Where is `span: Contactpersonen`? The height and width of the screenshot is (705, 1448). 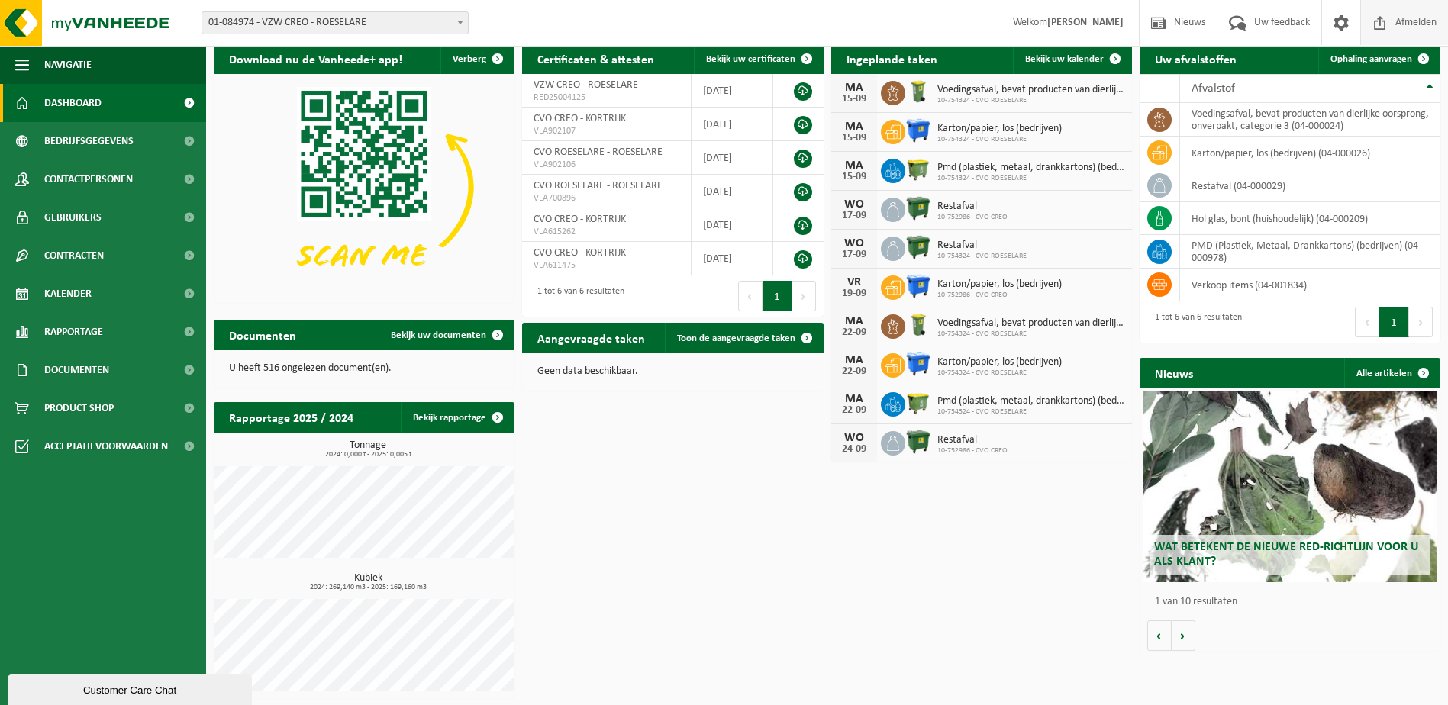
span: Contactpersonen is located at coordinates (89, 179).